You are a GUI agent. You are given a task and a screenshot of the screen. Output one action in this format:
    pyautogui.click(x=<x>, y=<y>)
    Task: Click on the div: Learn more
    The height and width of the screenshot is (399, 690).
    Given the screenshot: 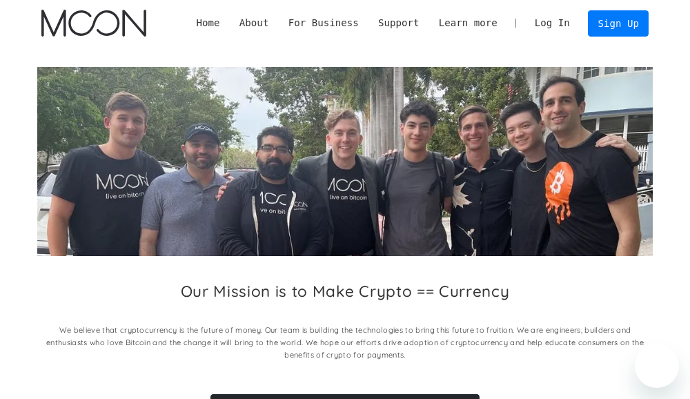 What is the action you would take?
    pyautogui.click(x=468, y=23)
    